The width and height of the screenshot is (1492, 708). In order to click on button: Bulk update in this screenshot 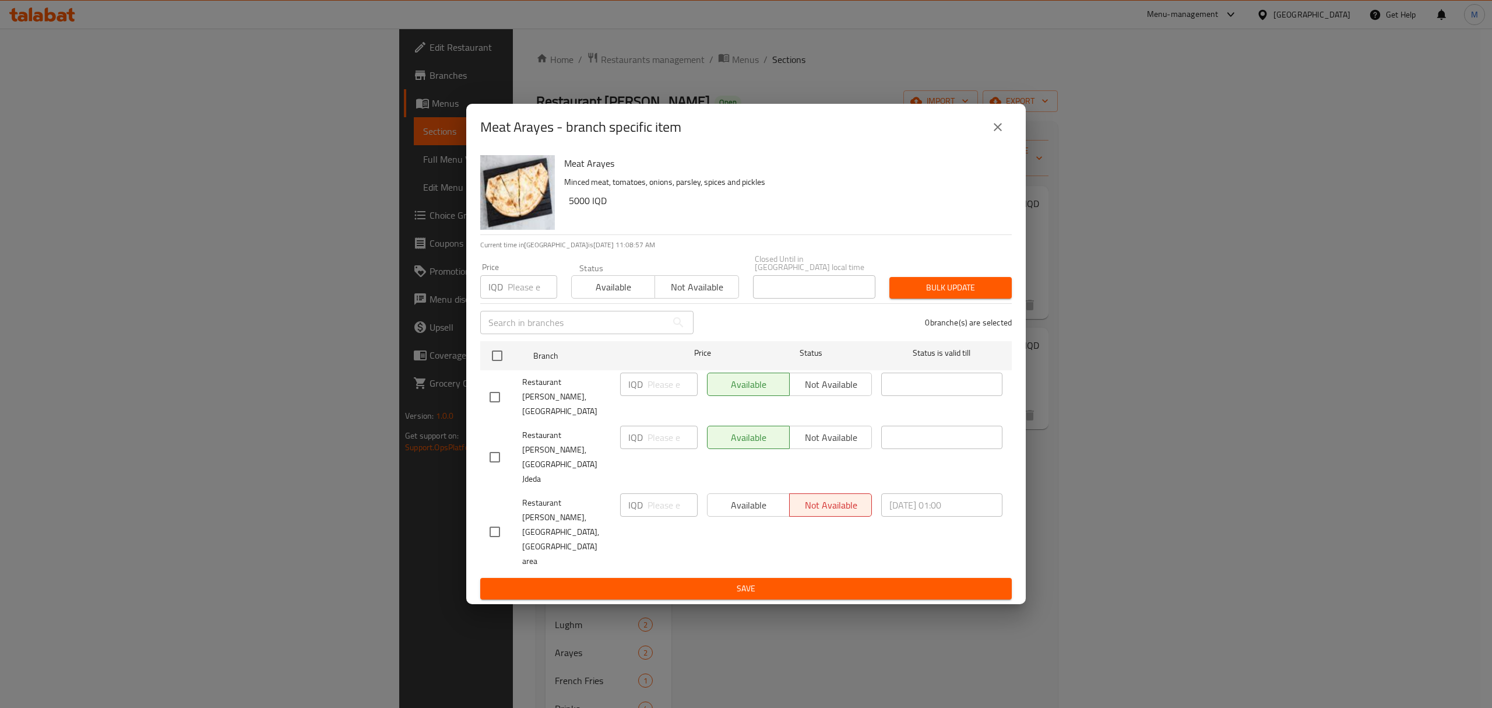, I will do `click(951, 287)`.